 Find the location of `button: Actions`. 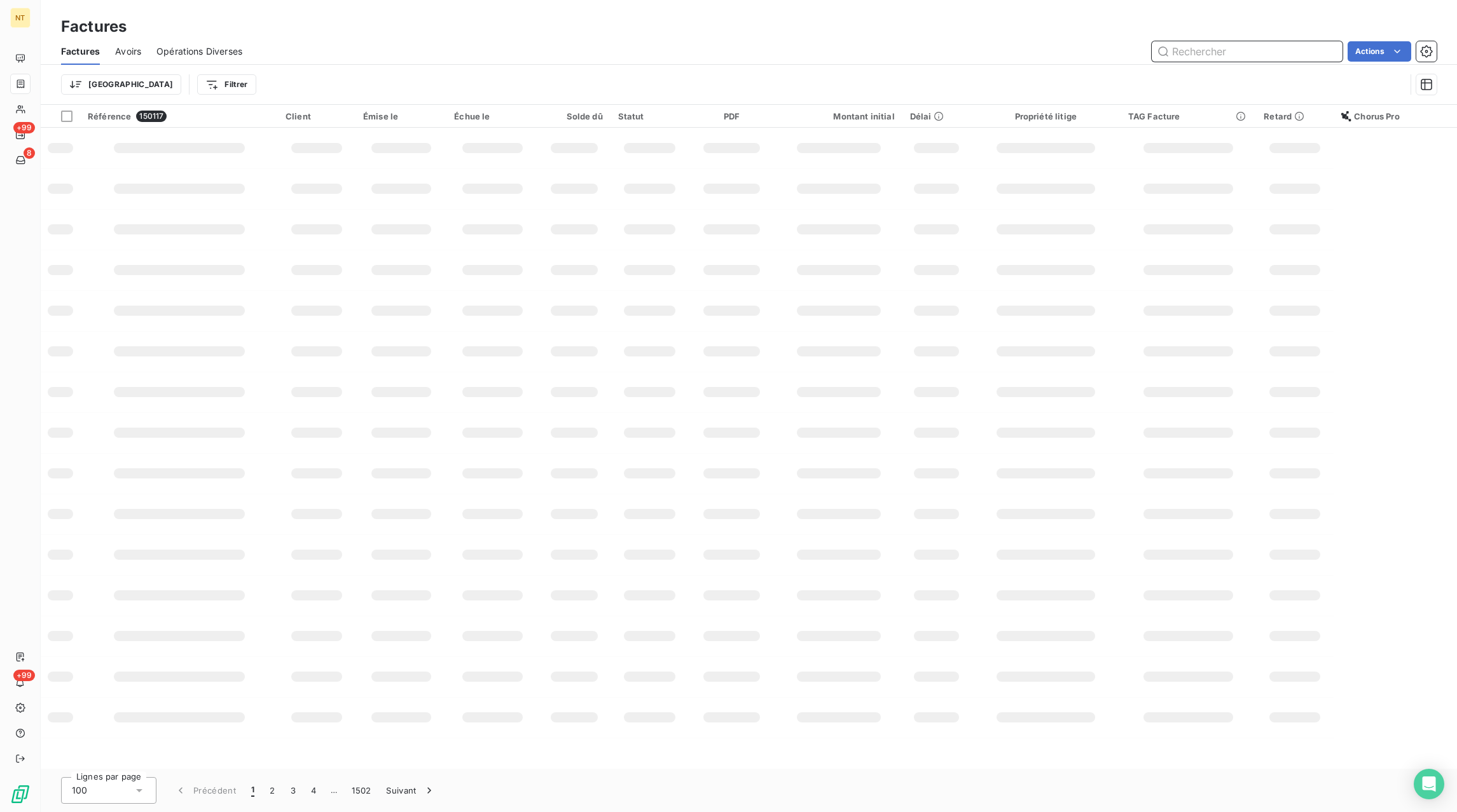

button: Actions is located at coordinates (1379, 51).